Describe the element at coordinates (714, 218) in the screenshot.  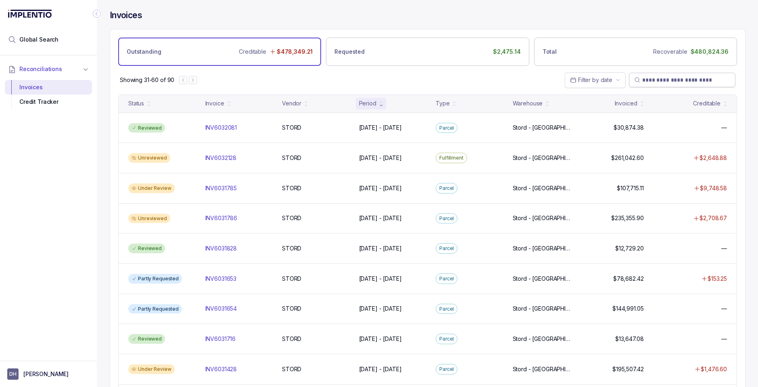
I see `p: $2,708.67` at that location.